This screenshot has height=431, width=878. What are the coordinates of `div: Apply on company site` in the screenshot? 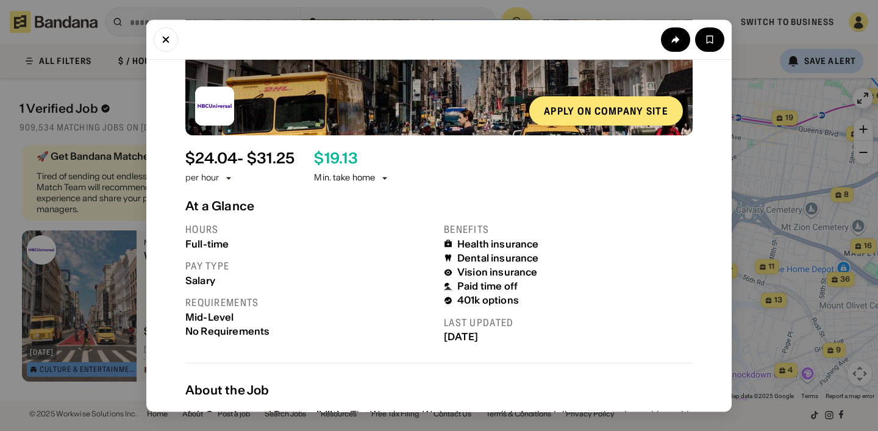 It's located at (606, 111).